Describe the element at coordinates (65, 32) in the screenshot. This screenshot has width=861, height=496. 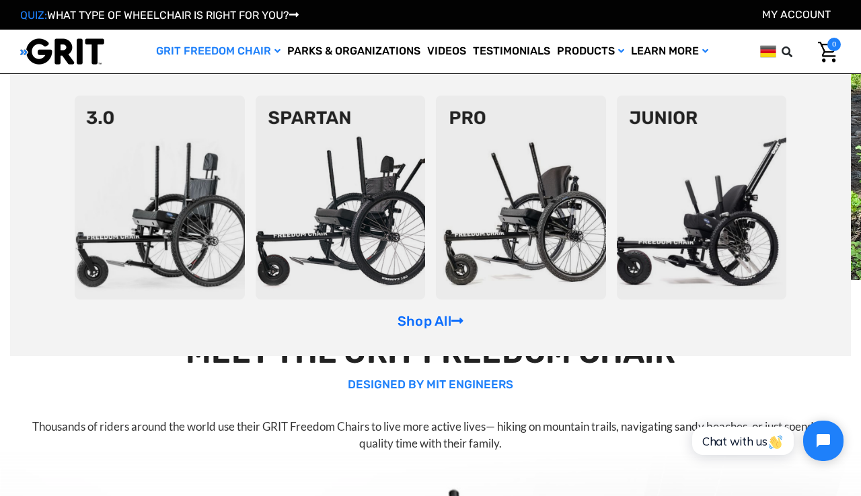
I see `button: Chat with us👋` at that location.